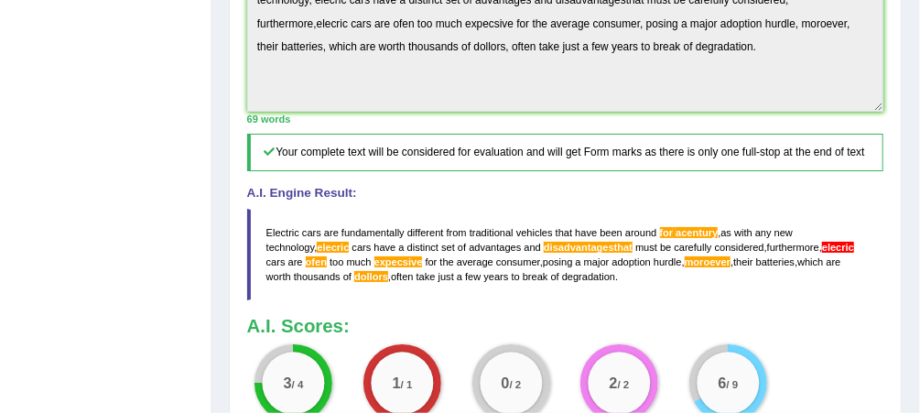 The image size is (920, 413). I want to click on span: to, so click(516, 277).